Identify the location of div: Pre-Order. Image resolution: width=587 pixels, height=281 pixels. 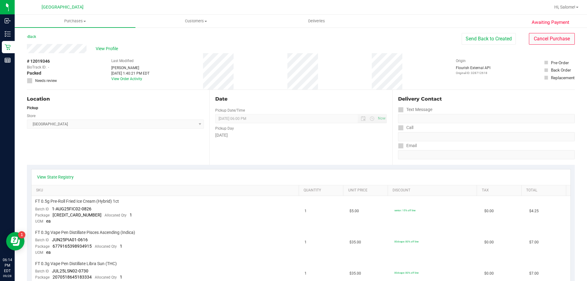
(560, 63).